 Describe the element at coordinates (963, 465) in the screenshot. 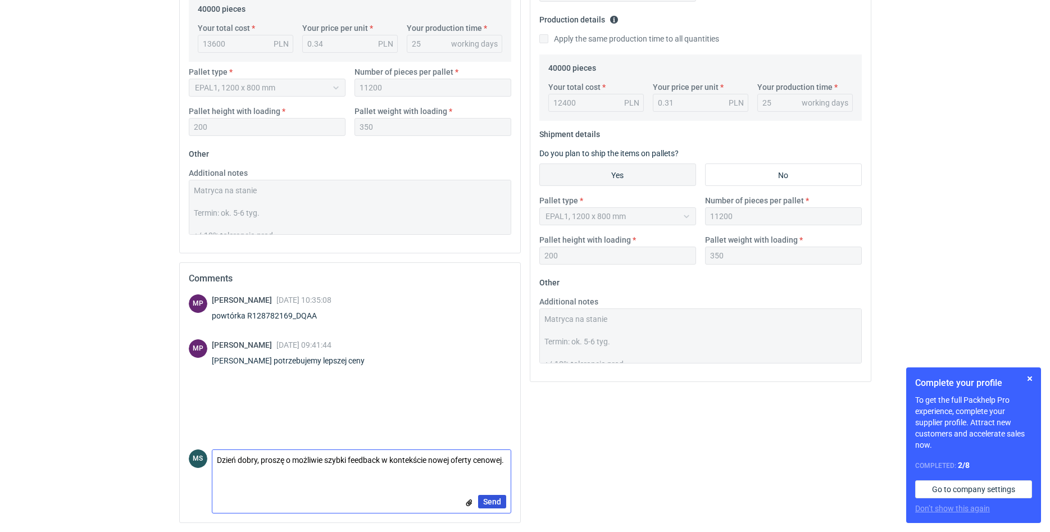

I see `strong: 2 / 8` at that location.